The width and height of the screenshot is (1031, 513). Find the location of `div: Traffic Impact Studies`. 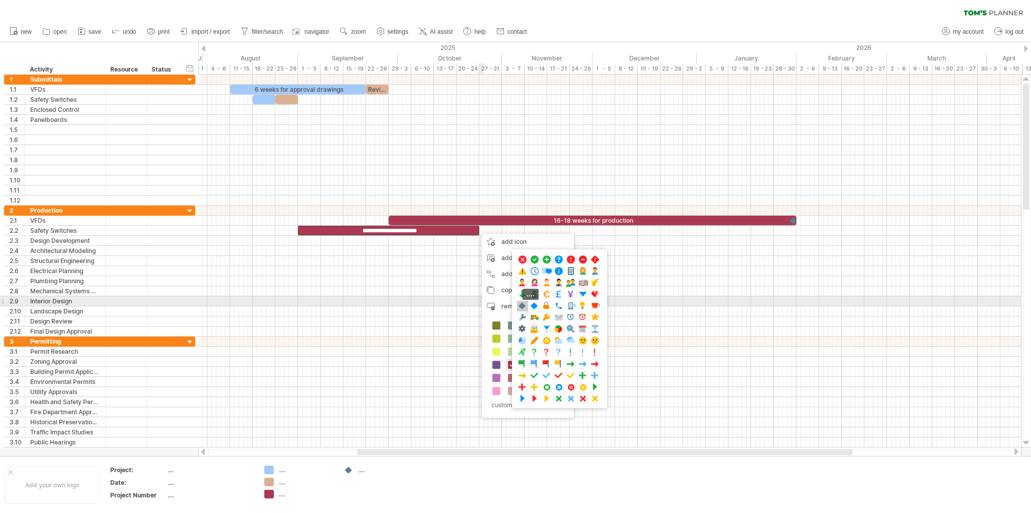

div: Traffic Impact Studies is located at coordinates (65, 431).